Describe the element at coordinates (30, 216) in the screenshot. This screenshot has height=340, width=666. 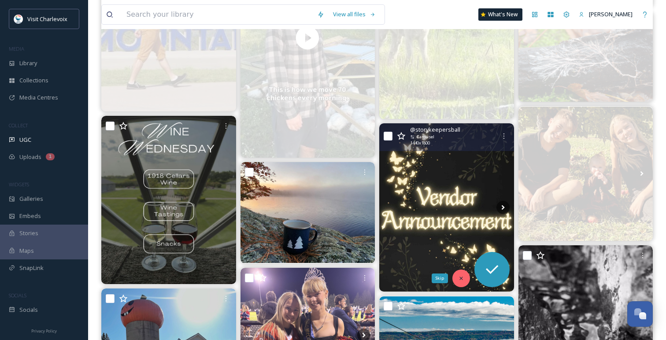
I see `span: Embeds` at that location.